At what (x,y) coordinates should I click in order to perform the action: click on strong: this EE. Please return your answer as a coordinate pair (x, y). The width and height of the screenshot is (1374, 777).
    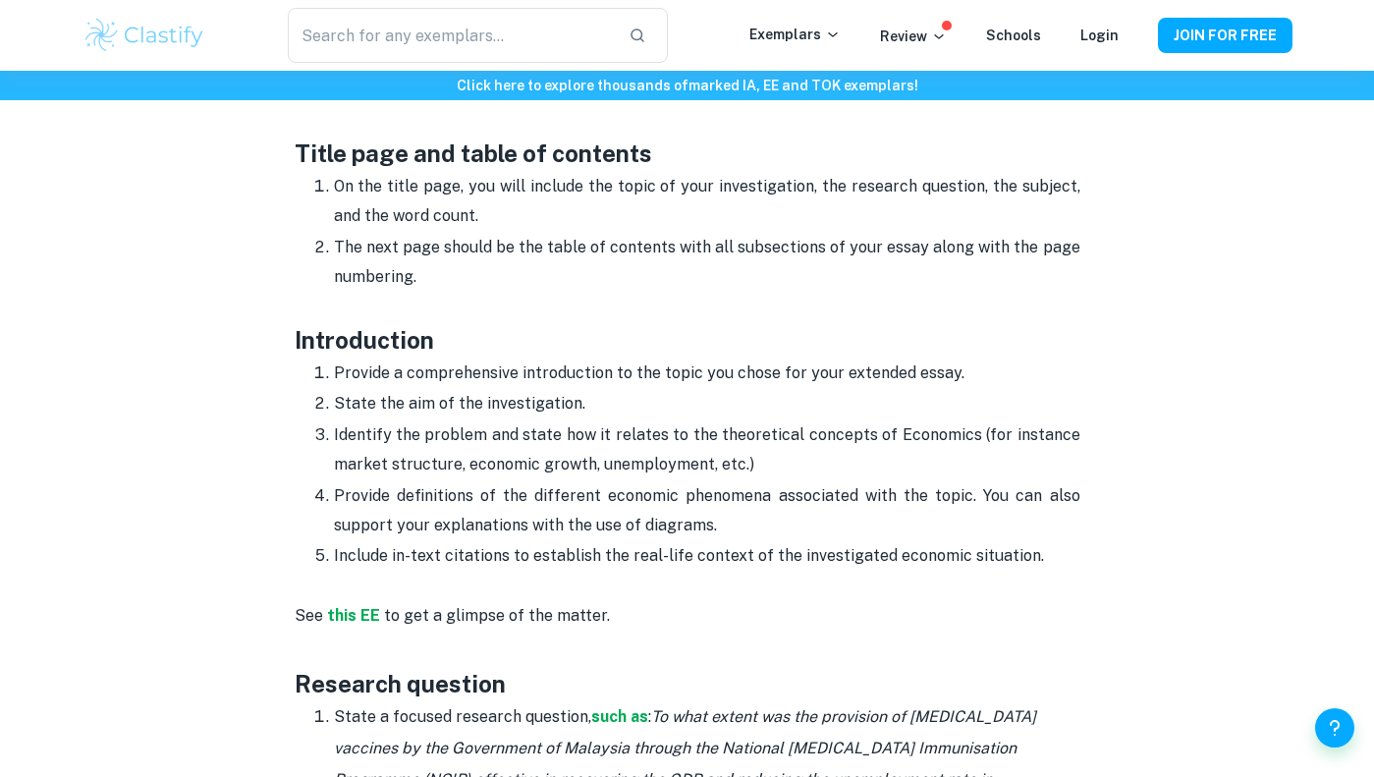
    Looking at the image, I should click on (354, 615).